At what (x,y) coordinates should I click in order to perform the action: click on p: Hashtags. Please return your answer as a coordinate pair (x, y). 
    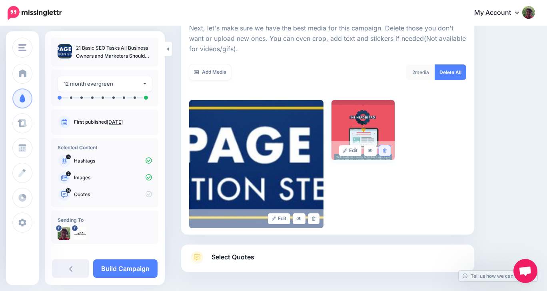
    Looking at the image, I should click on (113, 161).